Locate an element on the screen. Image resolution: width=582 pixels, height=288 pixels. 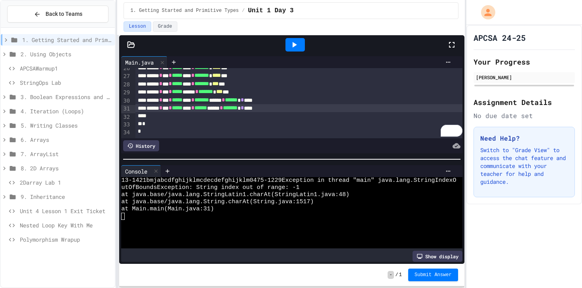
div: 30 is located at coordinates (126, 101).